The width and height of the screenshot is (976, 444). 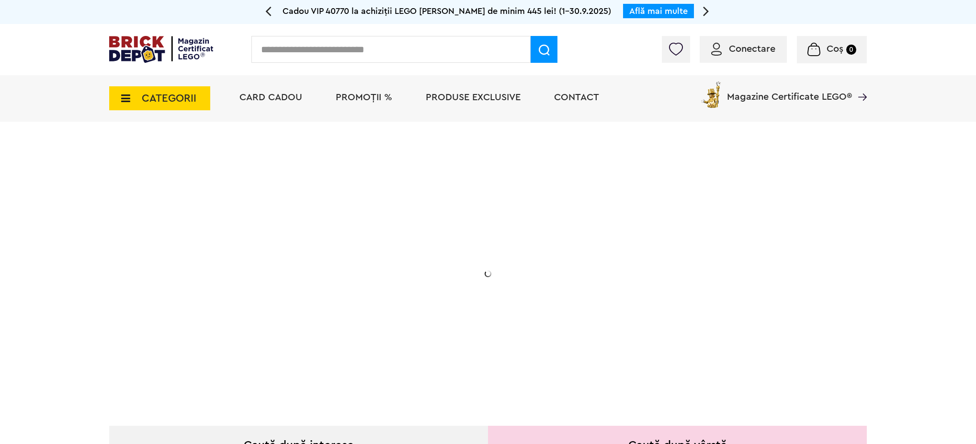 What do you see at coordinates (851, 49) in the screenshot?
I see `small: 0` at bounding box center [851, 49].